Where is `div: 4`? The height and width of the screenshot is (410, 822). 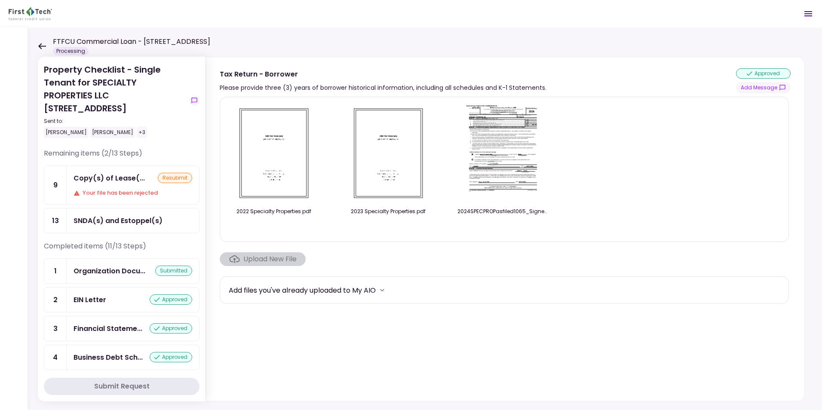
div: 4 is located at coordinates (55, 357).